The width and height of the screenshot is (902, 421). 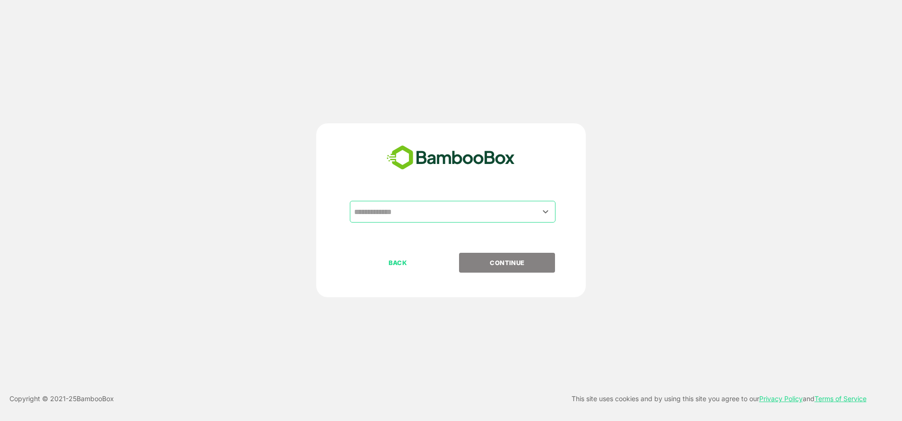 What do you see at coordinates (781, 398) in the screenshot?
I see `a: Privacy Policy` at bounding box center [781, 398].